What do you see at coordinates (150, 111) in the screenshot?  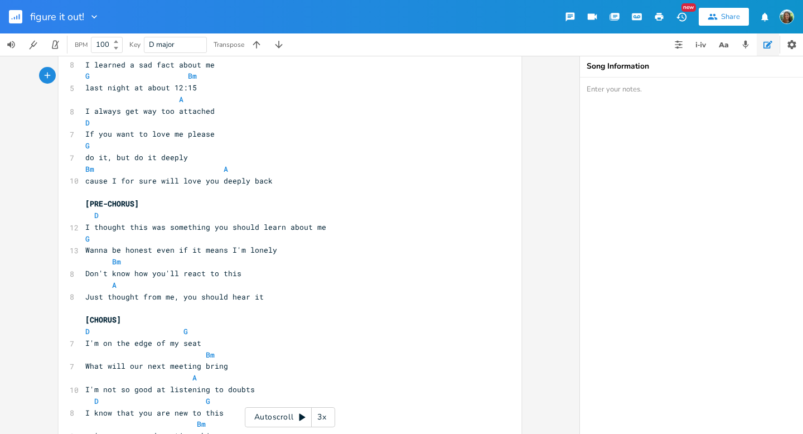 I see `span: I always get way too attached` at bounding box center [150, 111].